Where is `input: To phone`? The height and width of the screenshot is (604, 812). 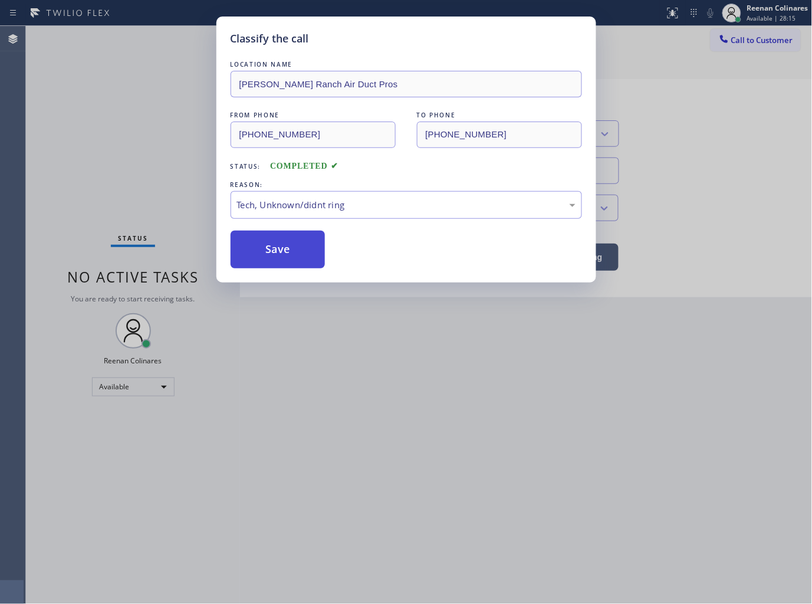
input: To phone is located at coordinates (499, 134).